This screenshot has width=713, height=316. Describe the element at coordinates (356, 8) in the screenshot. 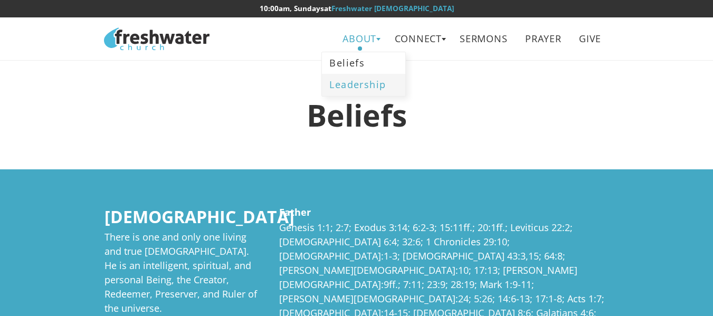

I see `h6: at` at that location.